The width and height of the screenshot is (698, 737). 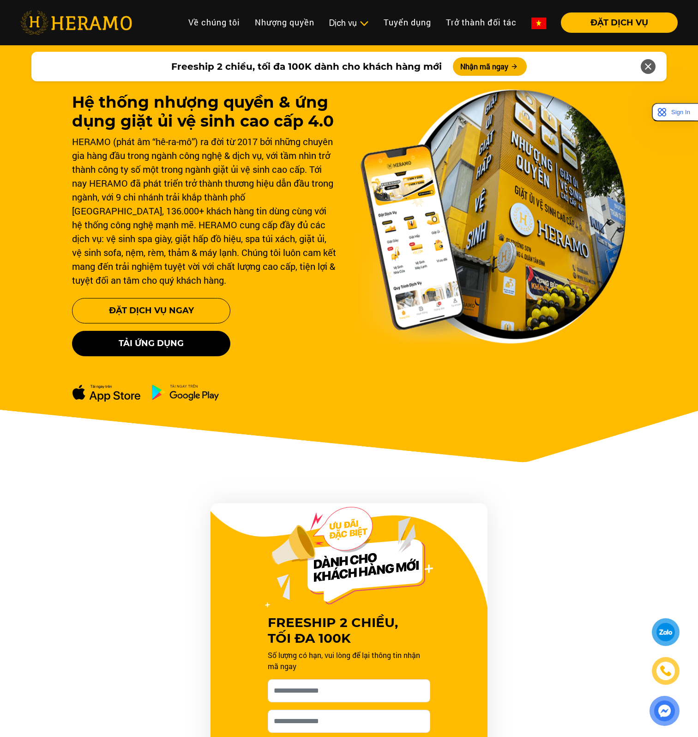 What do you see at coordinates (616, 23) in the screenshot?
I see `a: ĐẶT DỊCH VỤ` at bounding box center [616, 23].